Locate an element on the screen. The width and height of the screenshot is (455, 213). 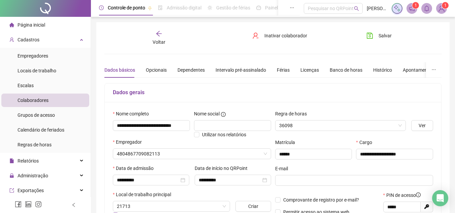
div: Dados básicos is located at coordinates (120, 70).